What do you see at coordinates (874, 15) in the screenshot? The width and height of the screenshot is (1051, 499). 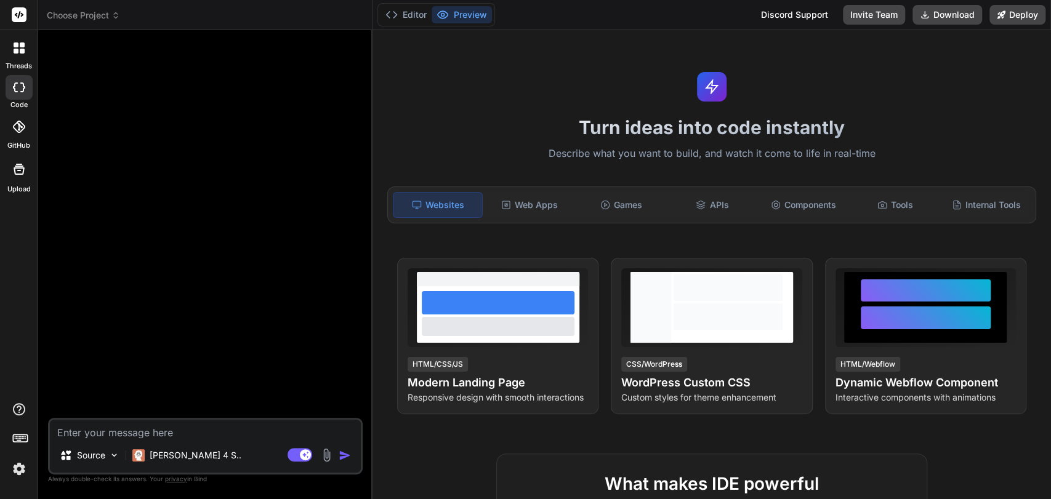 I see `button: Invite Team` at bounding box center [874, 15].